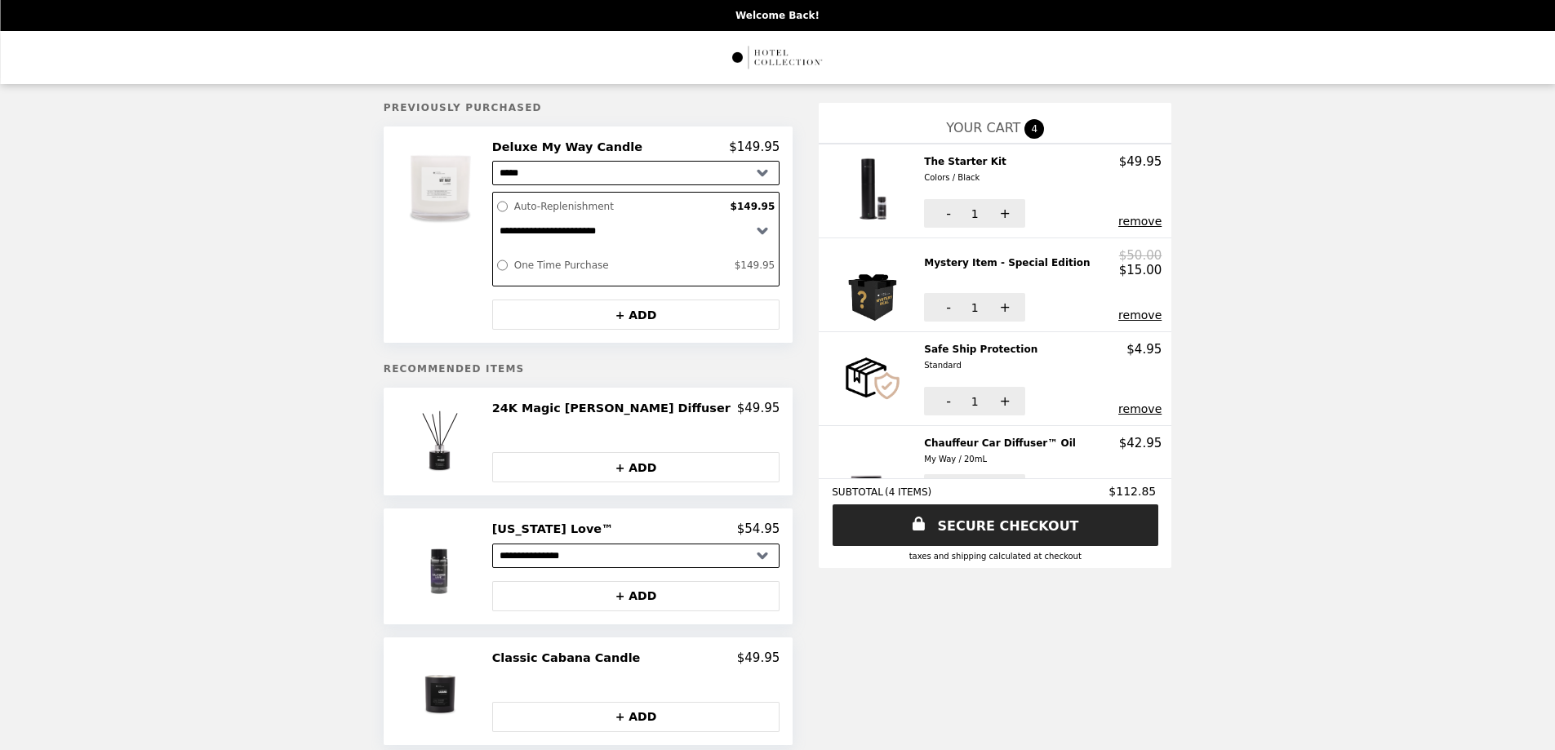 This screenshot has height=750, width=1555. I want to click on h2: Chauffeur Car Diffuser™ Oil, so click(1003, 451).